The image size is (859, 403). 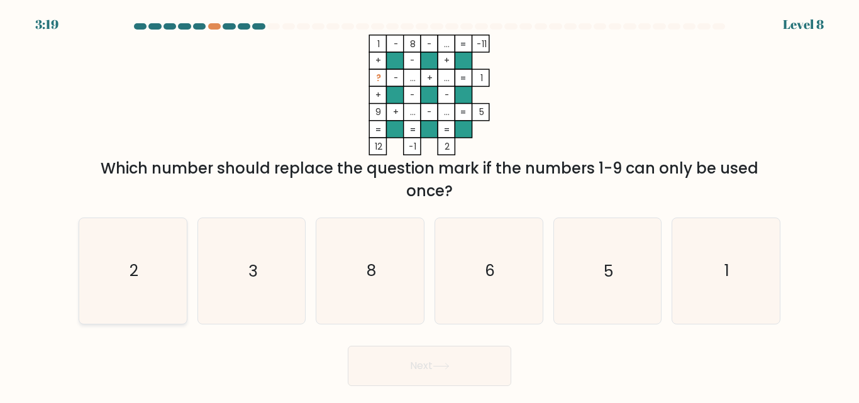 I want to click on div: Level 8, so click(x=803, y=25).